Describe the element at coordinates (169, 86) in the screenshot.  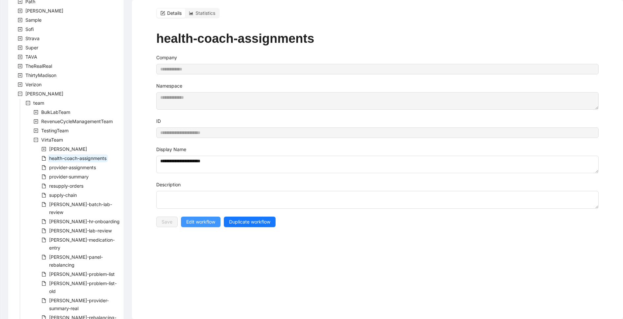
I see `label: Namespace` at that location.